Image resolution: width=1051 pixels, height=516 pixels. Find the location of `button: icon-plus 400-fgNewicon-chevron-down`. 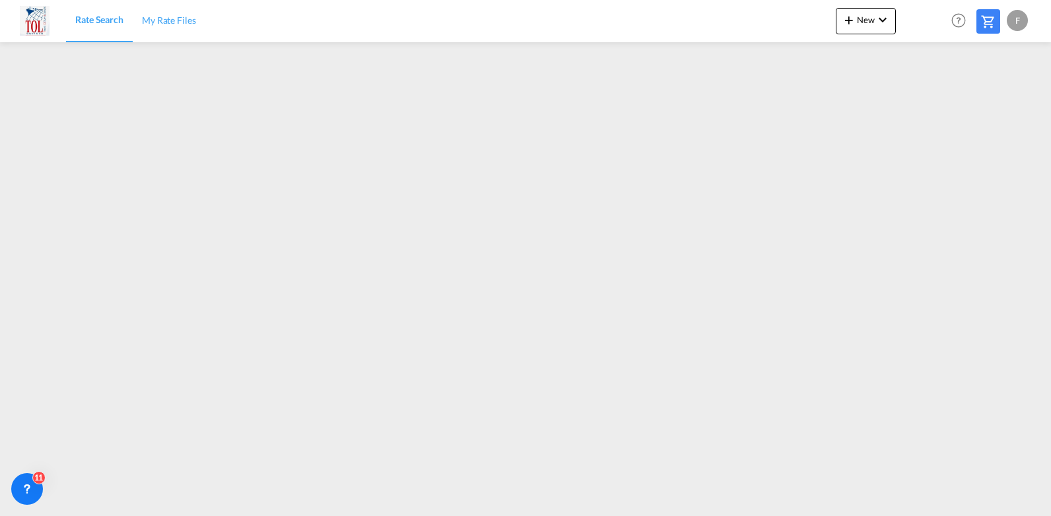

button: icon-plus 400-fgNewicon-chevron-down is located at coordinates (866, 21).